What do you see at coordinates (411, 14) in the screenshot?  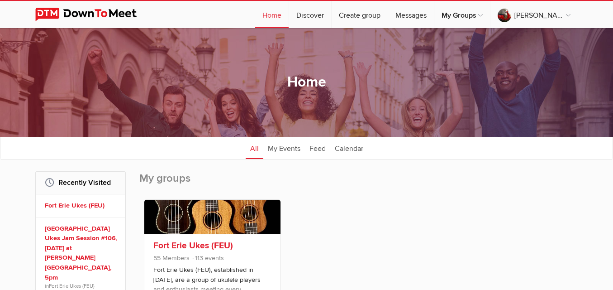 I see `a: Messages` at bounding box center [411, 14].